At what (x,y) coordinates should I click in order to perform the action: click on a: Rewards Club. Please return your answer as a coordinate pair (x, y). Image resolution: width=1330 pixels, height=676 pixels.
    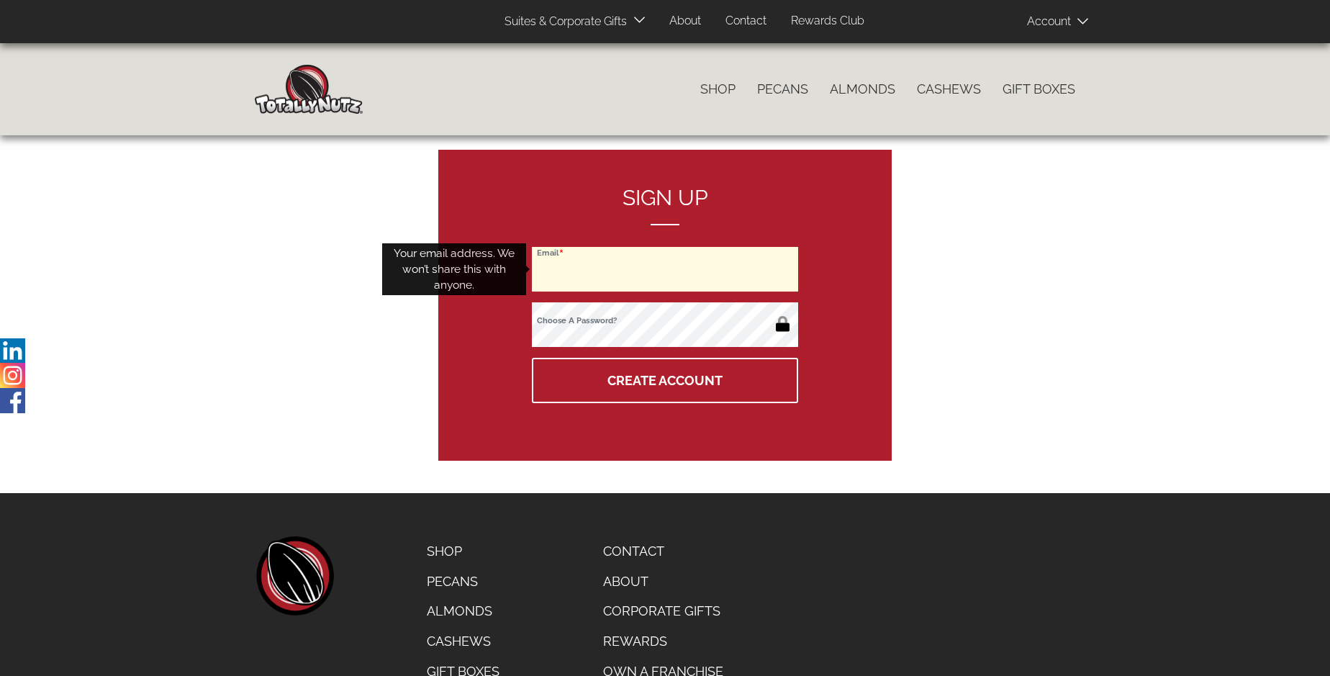
    Looking at the image, I should click on (827, 21).